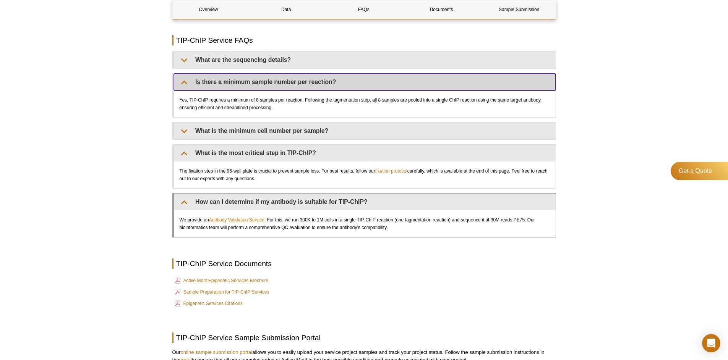 This screenshot has width=728, height=360. Describe the element at coordinates (365, 131) in the screenshot. I see `summary: What is the minimum cell number per sample?` at that location.